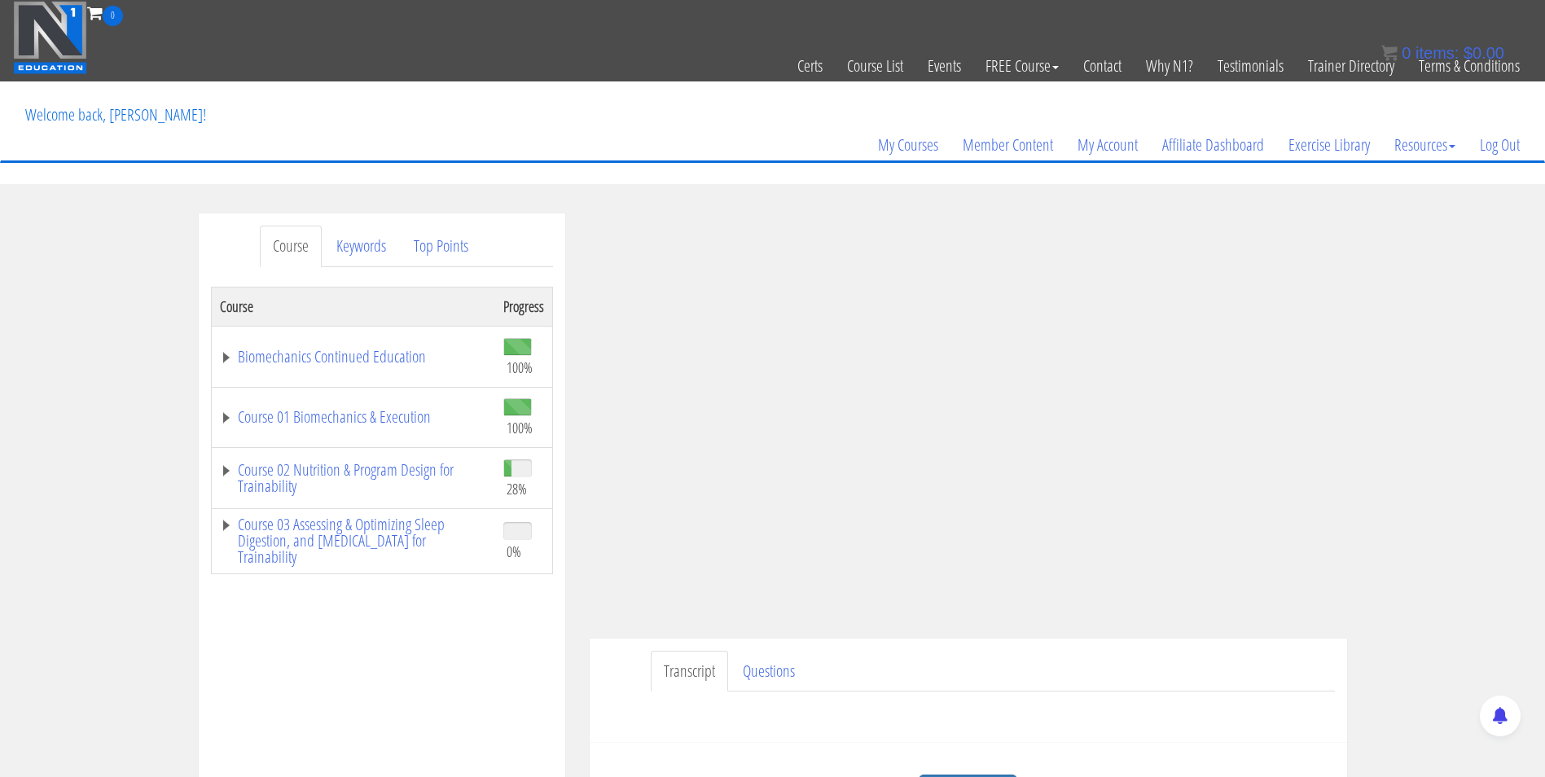  I want to click on a: Events, so click(944, 66).